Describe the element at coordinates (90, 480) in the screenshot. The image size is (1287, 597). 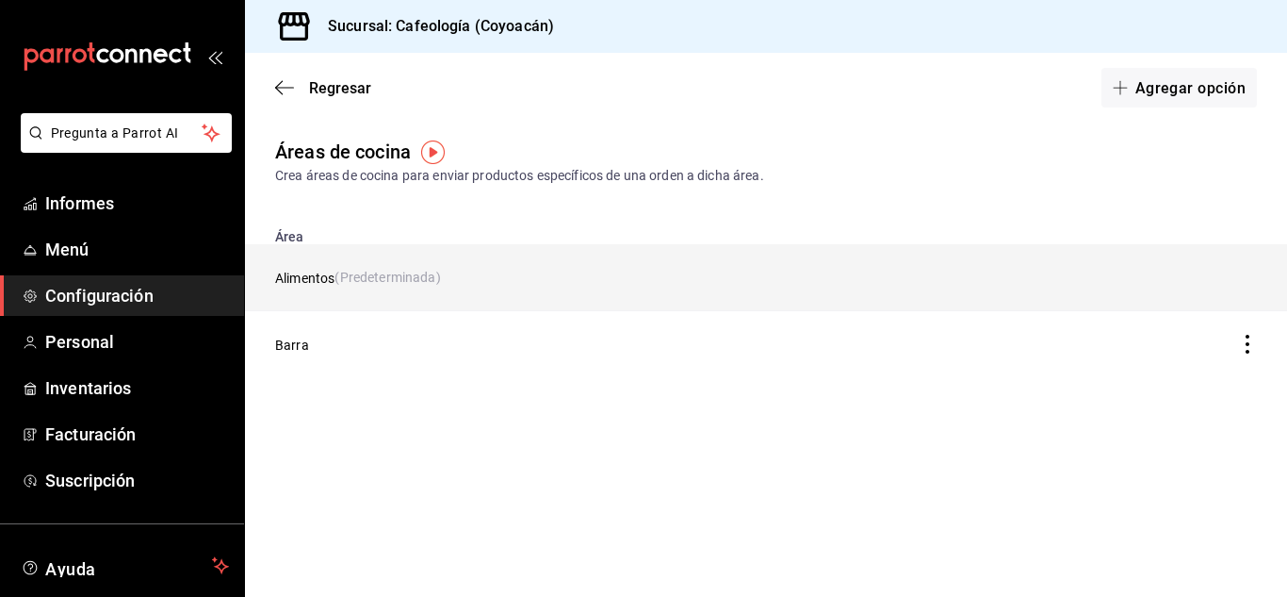
I see `font: Suscripción` at that location.